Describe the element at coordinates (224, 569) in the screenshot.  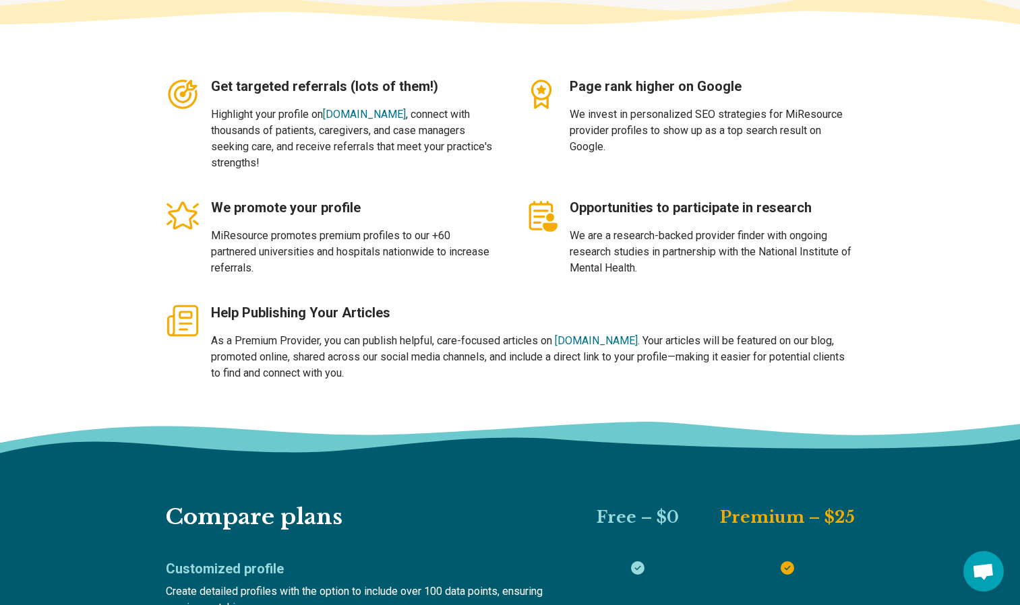
I see `p: Customized profile` at that location.